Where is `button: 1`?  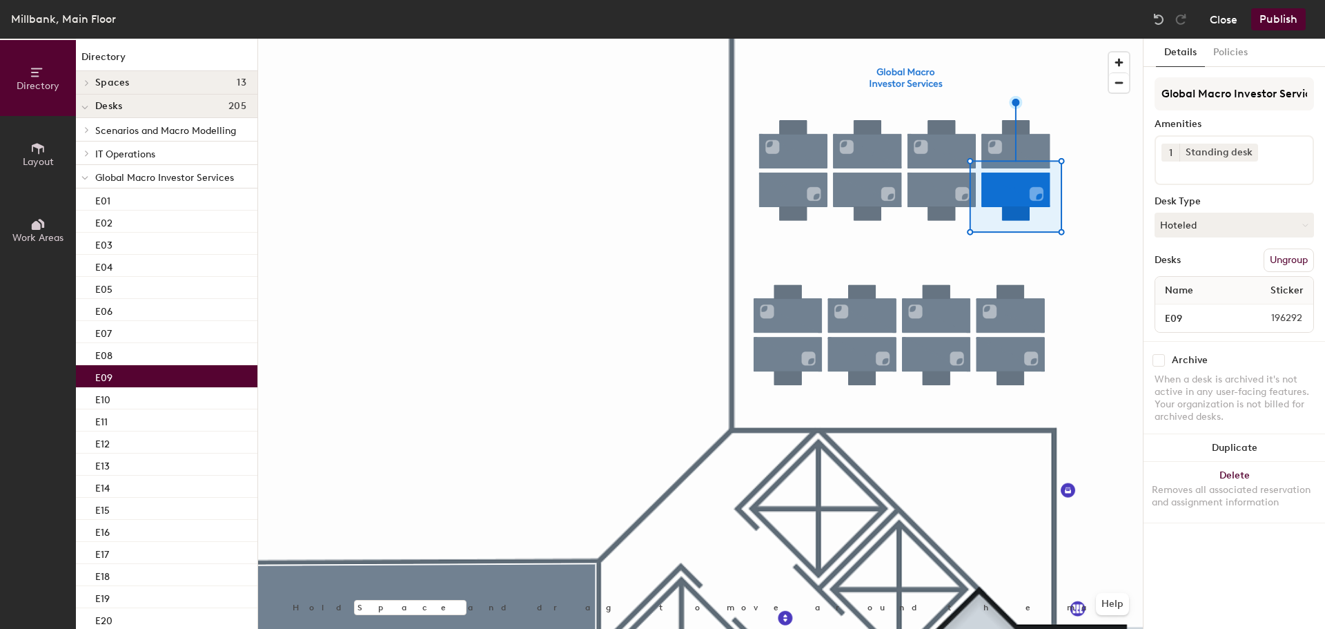
button: 1 is located at coordinates (1170, 152).